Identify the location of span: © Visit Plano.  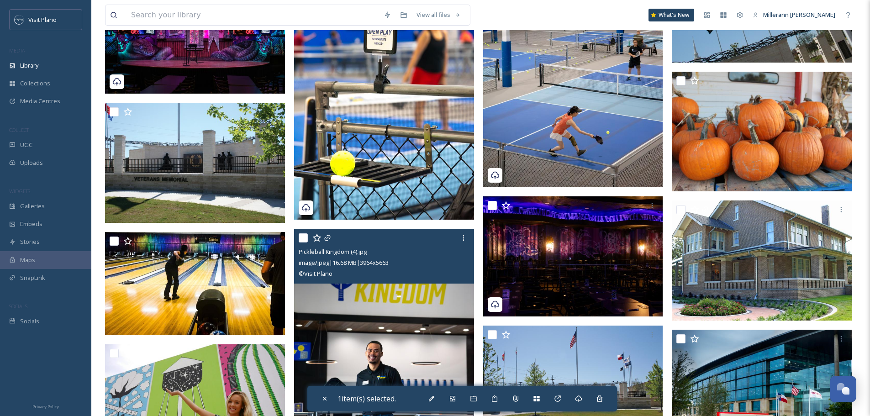
(315, 273).